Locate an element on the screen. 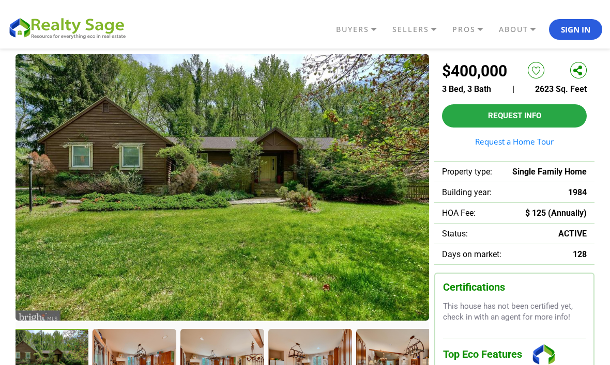 The image size is (610, 365). a: SELLERS is located at coordinates (420, 29).